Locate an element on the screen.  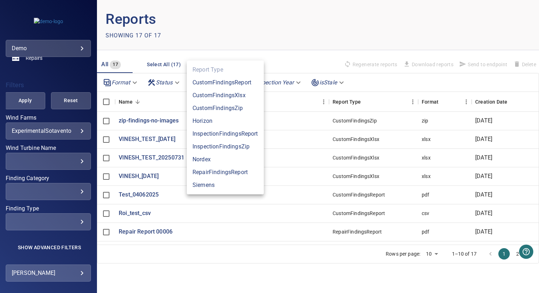
li: InspectionFindingsReport is located at coordinates (225, 134).